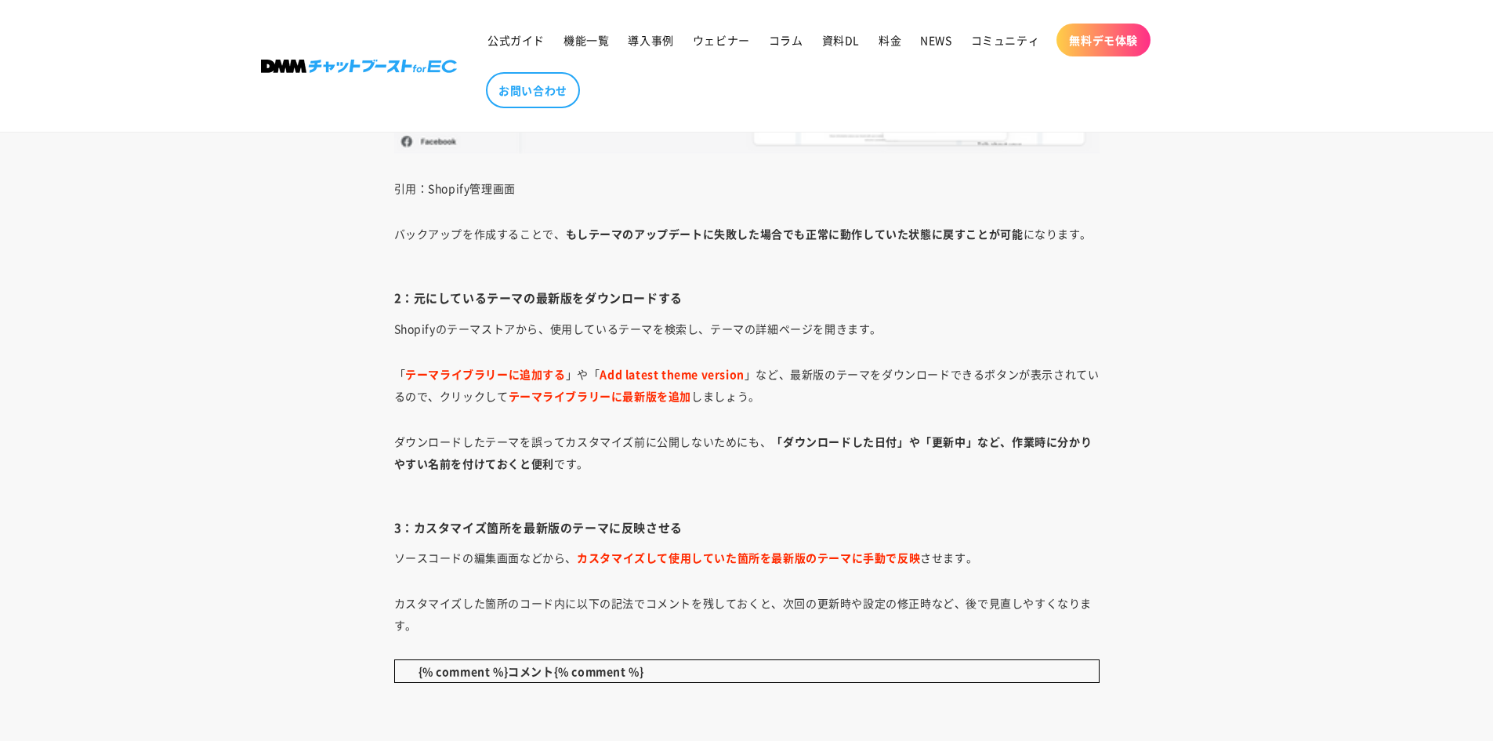 The width and height of the screenshot is (1493, 741). I want to click on h4: 3：カスタマイズ箇所を最新版のテーマに反映させる, so click(747, 528).